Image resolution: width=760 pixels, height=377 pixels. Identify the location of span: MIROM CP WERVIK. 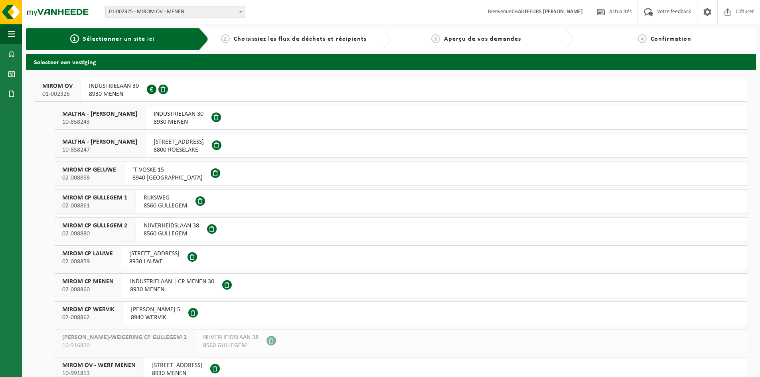
(88, 310).